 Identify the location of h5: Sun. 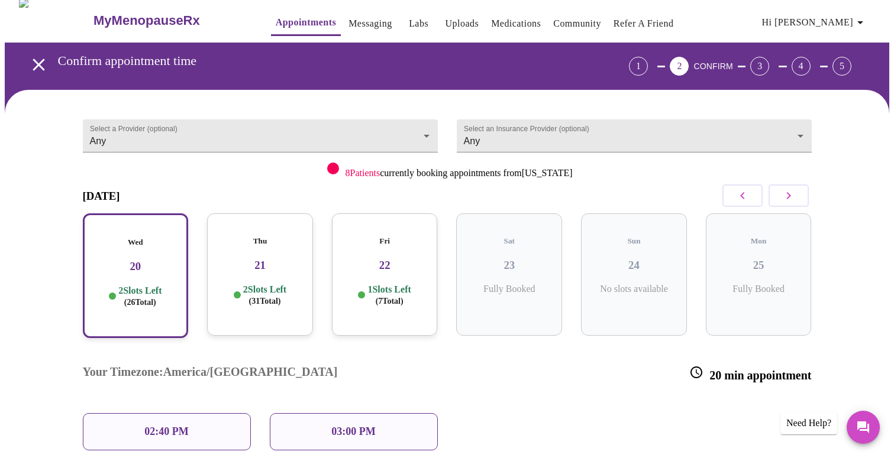
(634, 241).